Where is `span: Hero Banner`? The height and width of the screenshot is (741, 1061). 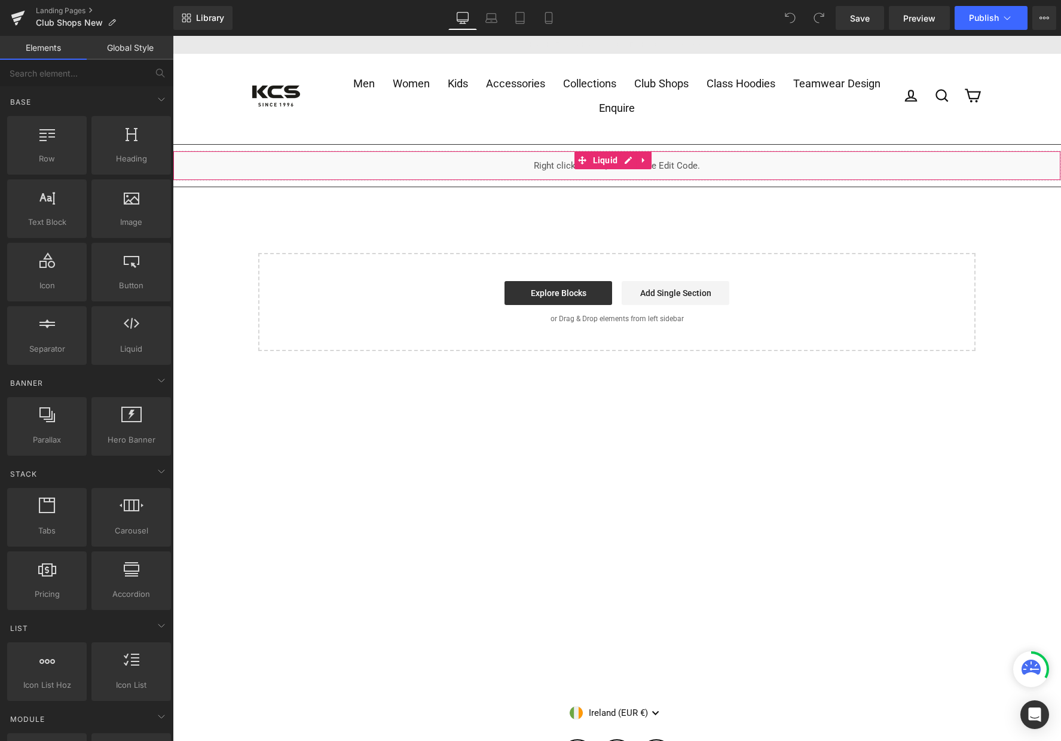 span: Hero Banner is located at coordinates (131, 439).